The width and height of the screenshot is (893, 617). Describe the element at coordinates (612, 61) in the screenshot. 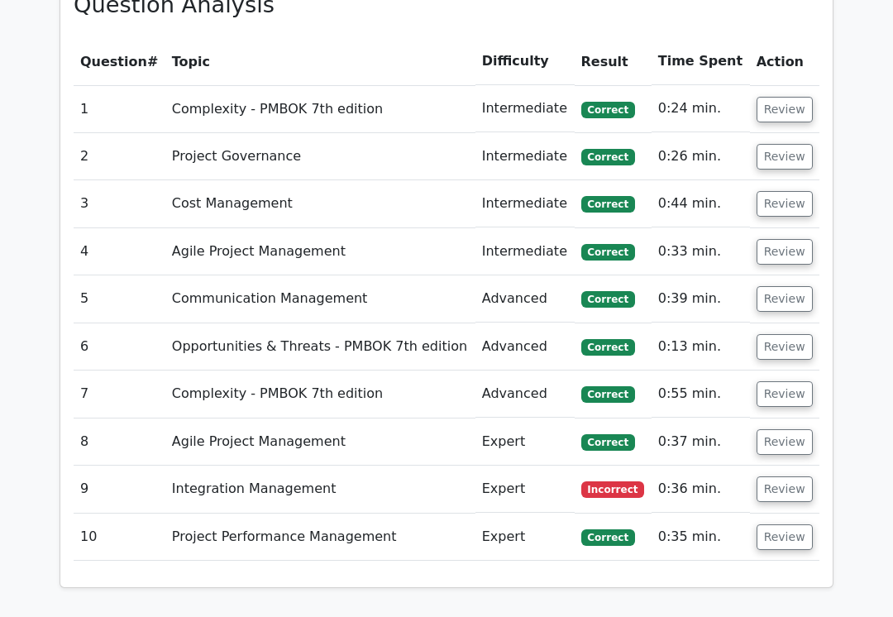

I see `th: Result` at that location.